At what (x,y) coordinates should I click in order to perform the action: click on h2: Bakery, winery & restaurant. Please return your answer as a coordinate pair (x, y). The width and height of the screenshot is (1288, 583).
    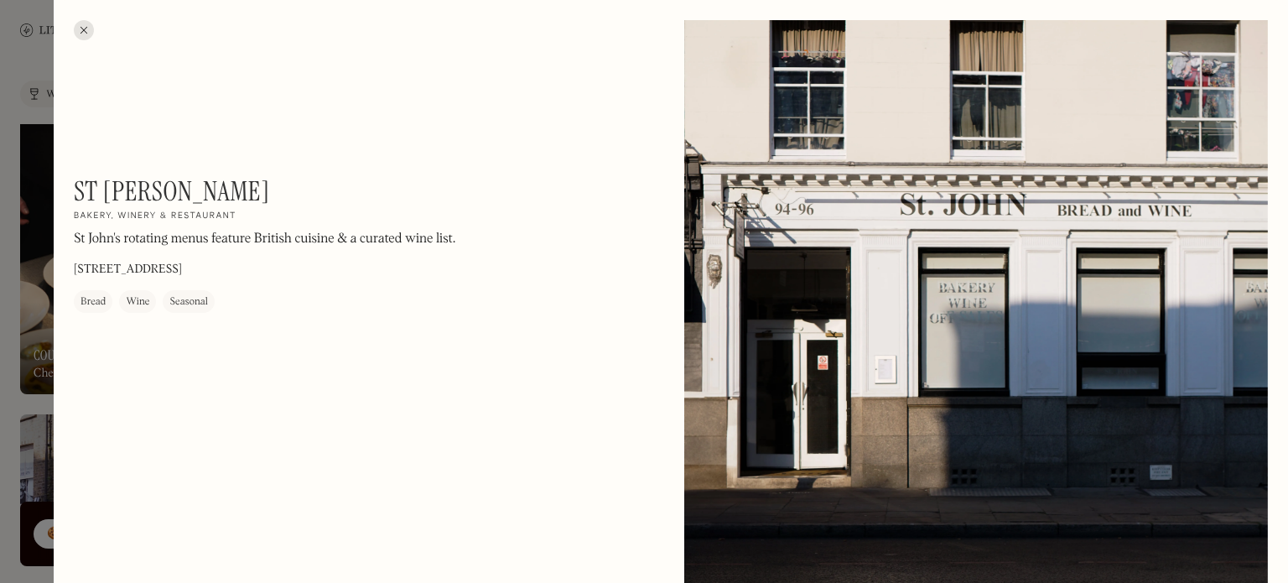
    Looking at the image, I should click on (155, 216).